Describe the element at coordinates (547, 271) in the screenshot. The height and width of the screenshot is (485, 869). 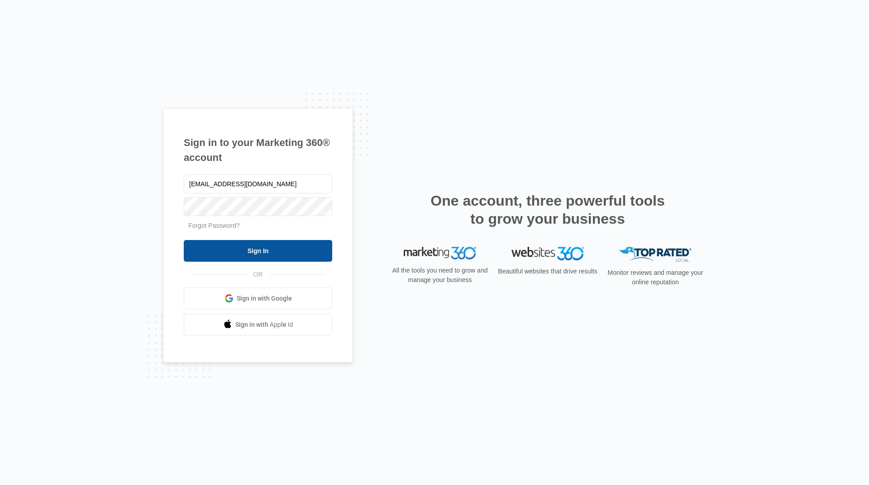
I see `p: Beautiful websites that drive results` at that location.